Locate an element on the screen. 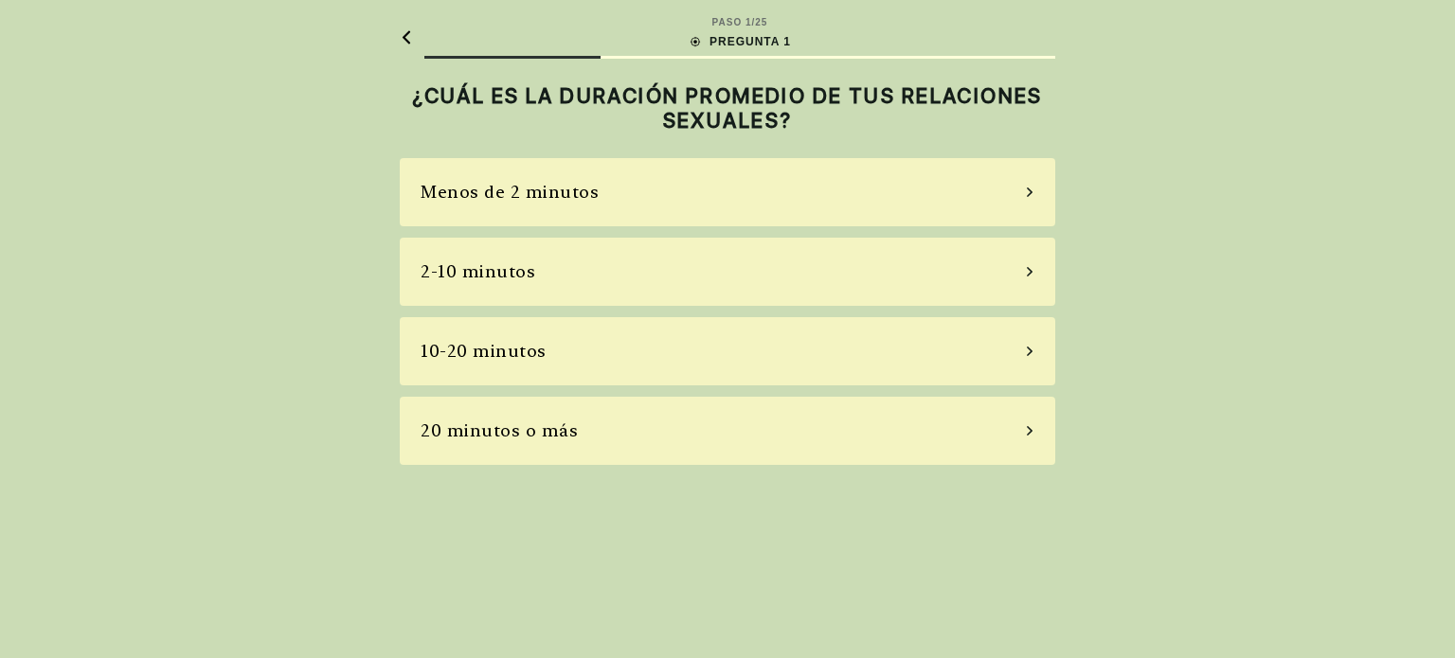  font: 10-20 minutos is located at coordinates (483, 350).